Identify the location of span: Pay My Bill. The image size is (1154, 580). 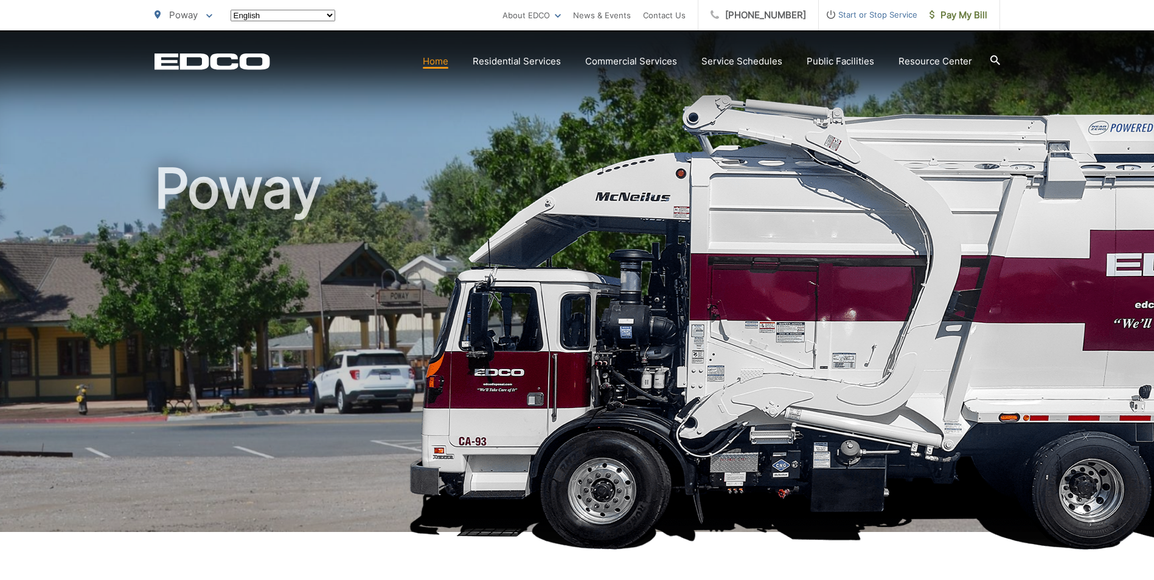
(958, 15).